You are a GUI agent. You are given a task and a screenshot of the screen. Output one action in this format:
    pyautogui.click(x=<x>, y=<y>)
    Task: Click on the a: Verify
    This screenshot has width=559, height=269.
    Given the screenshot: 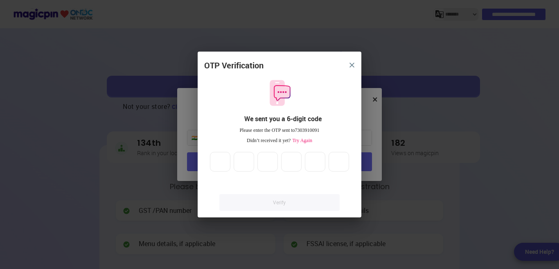 What is the action you would take?
    pyautogui.click(x=280, y=202)
    